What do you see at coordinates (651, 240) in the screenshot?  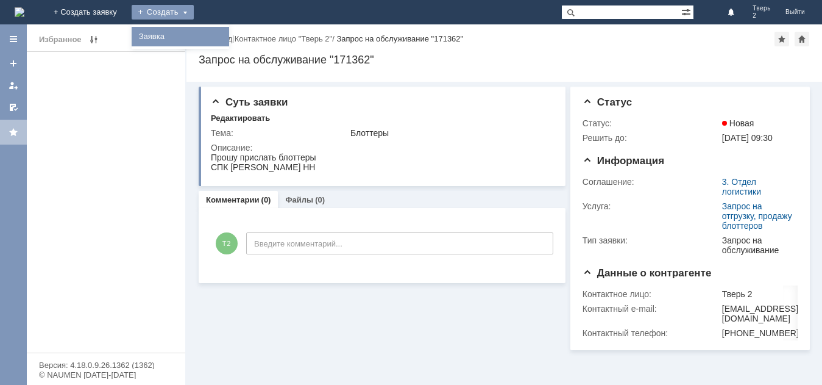 I see `div: Тип заявки:` at bounding box center [651, 240].